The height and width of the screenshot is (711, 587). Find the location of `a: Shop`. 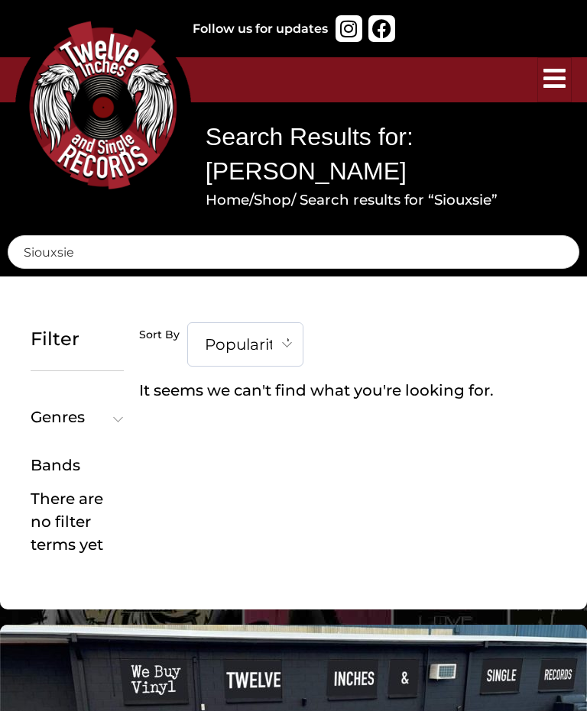

a: Shop is located at coordinates (272, 199).